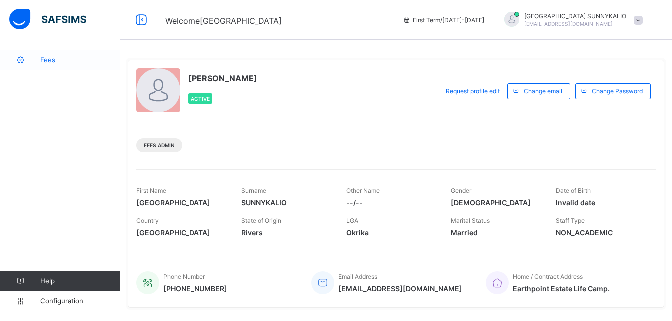  Describe the element at coordinates (473, 91) in the screenshot. I see `span: Request profile edit` at that location.